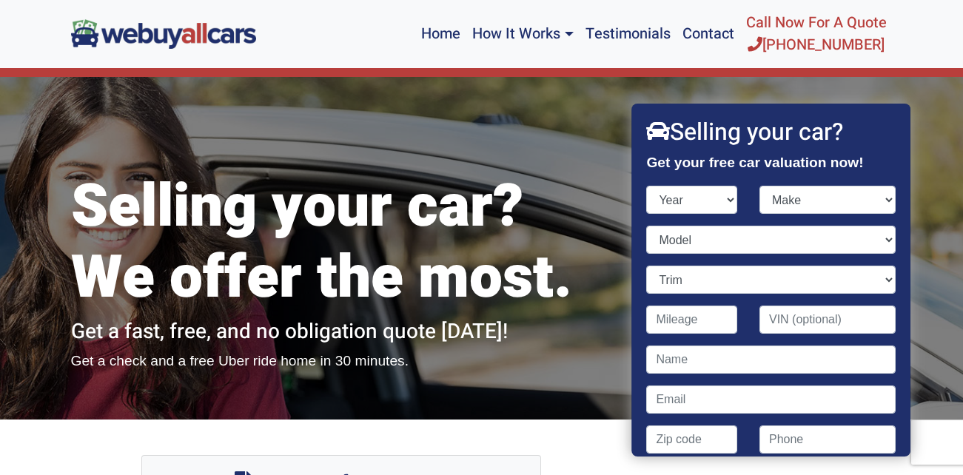  What do you see at coordinates (341, 361) in the screenshot?
I see `p: Get a check and a free Uber ride home in 30 minutes.` at bounding box center [341, 361].